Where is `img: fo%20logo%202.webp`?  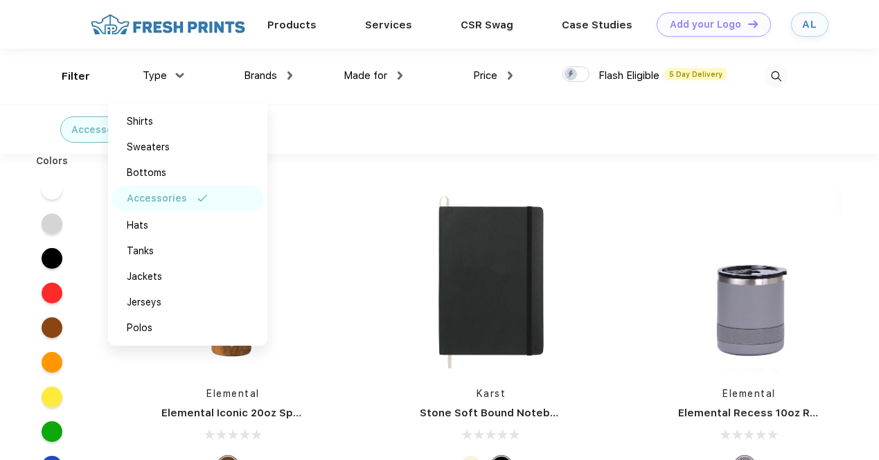 img: fo%20logo%202.webp is located at coordinates (168, 24).